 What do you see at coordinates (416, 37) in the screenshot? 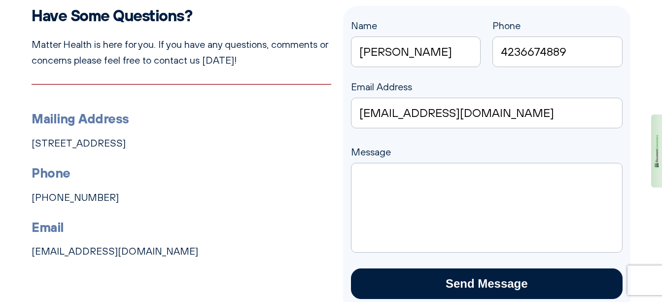
I see `label: Name` at bounding box center [416, 37].